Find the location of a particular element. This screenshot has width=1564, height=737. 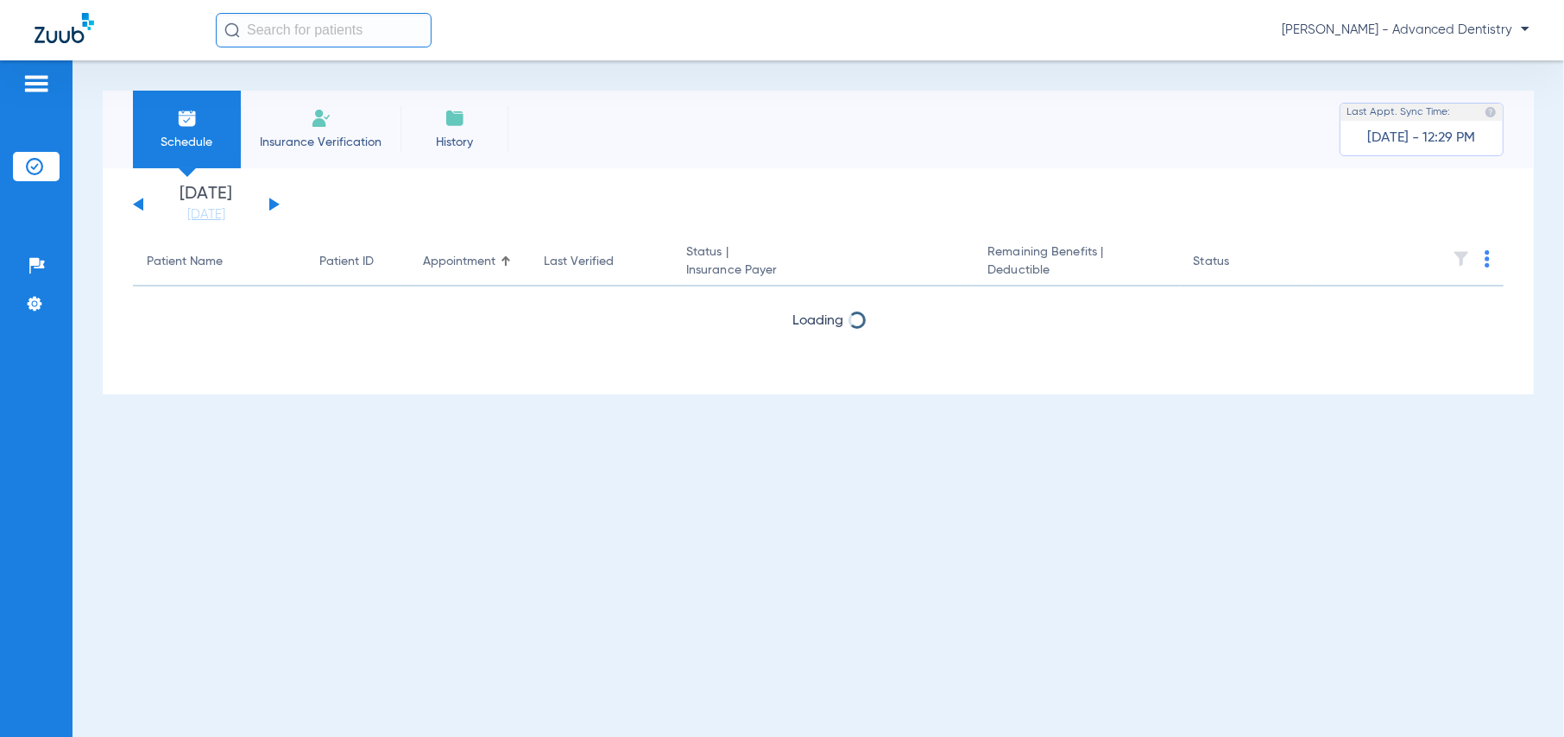

img: hamburger-icon is located at coordinates (36, 84).